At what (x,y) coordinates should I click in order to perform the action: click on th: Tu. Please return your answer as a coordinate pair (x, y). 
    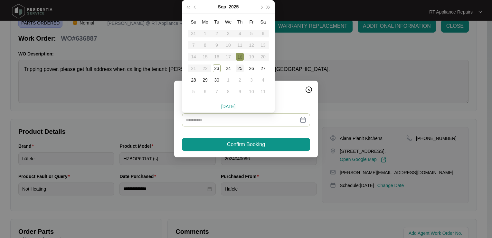
    Looking at the image, I should click on (217, 22).